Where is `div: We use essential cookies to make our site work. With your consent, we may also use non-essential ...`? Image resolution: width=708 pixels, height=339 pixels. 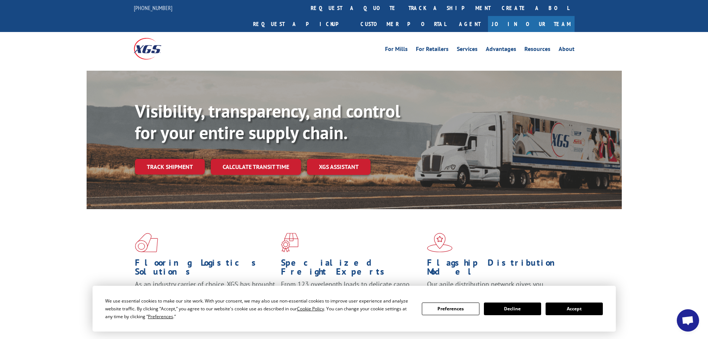
div: We use essential cookies to make our site work. With your consent, we may also use non-essential ... is located at coordinates (259, 308).